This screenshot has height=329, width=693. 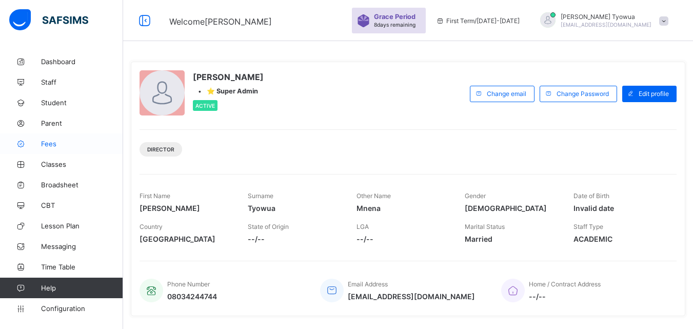 I want to click on span: ⭐ Super Admin, so click(x=232, y=91).